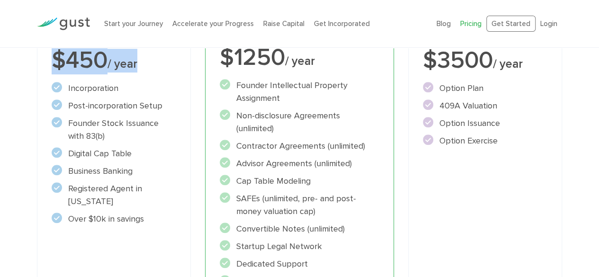 This screenshot has height=277, width=599. I want to click on a: Get Incorporated, so click(342, 24).